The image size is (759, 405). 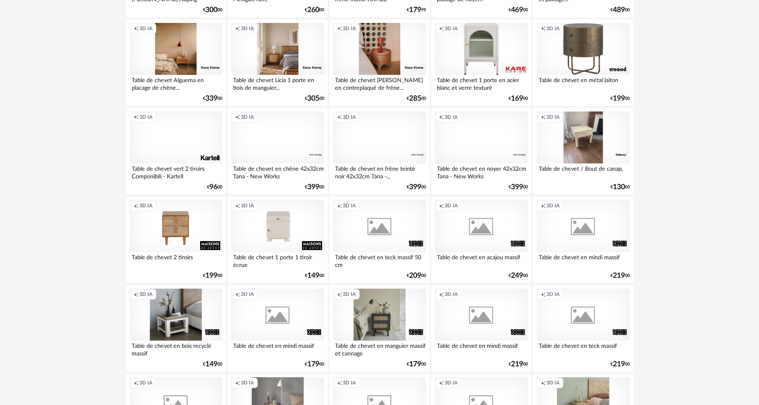 What do you see at coordinates (517, 364) in the screenshot?
I see `span: 219` at bounding box center [517, 364].